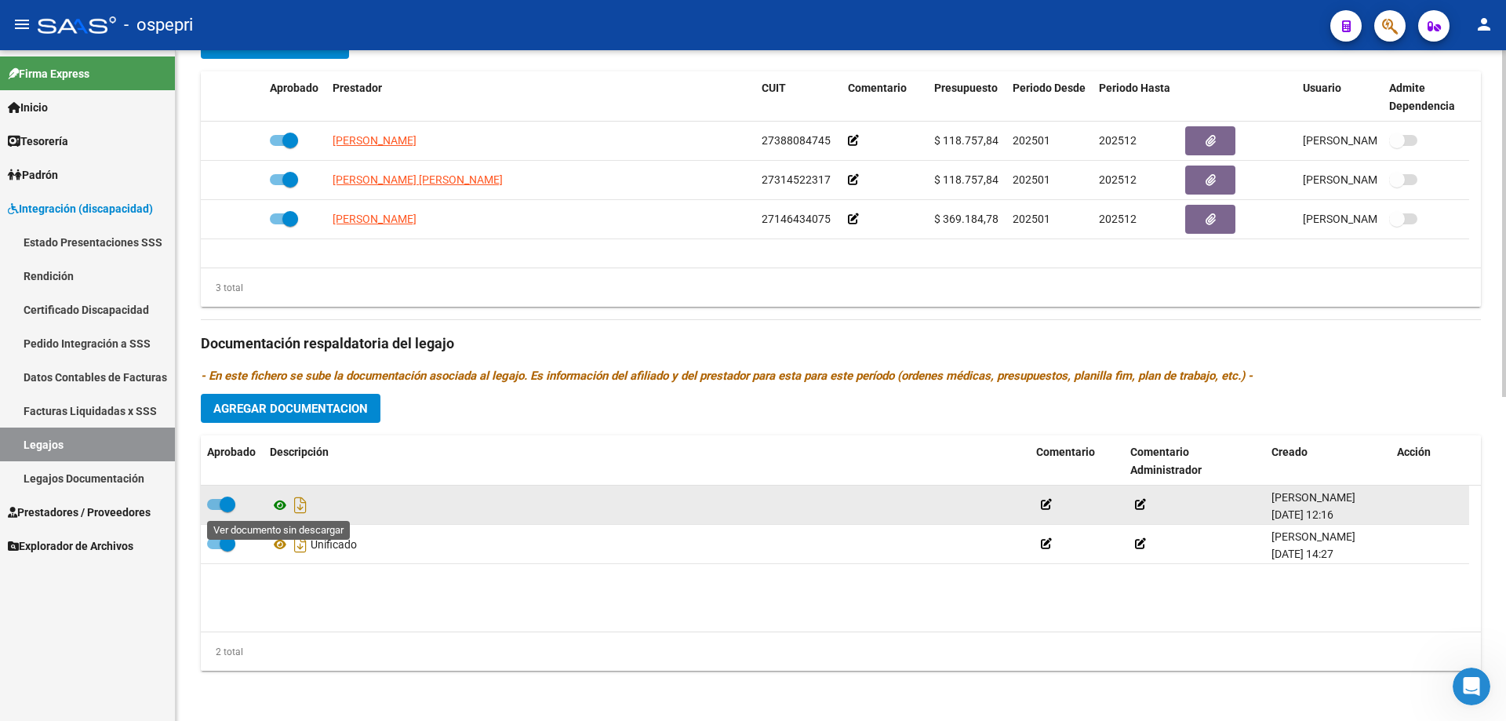  I want to click on span: Presupuesto, so click(965, 88).